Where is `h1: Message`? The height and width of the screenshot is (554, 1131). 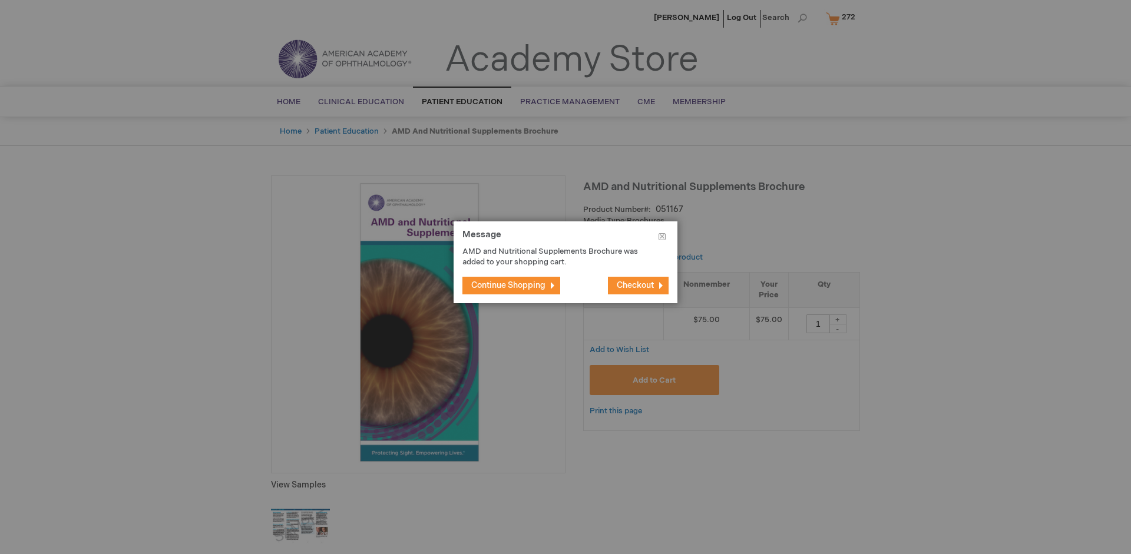 h1: Message is located at coordinates (566, 238).